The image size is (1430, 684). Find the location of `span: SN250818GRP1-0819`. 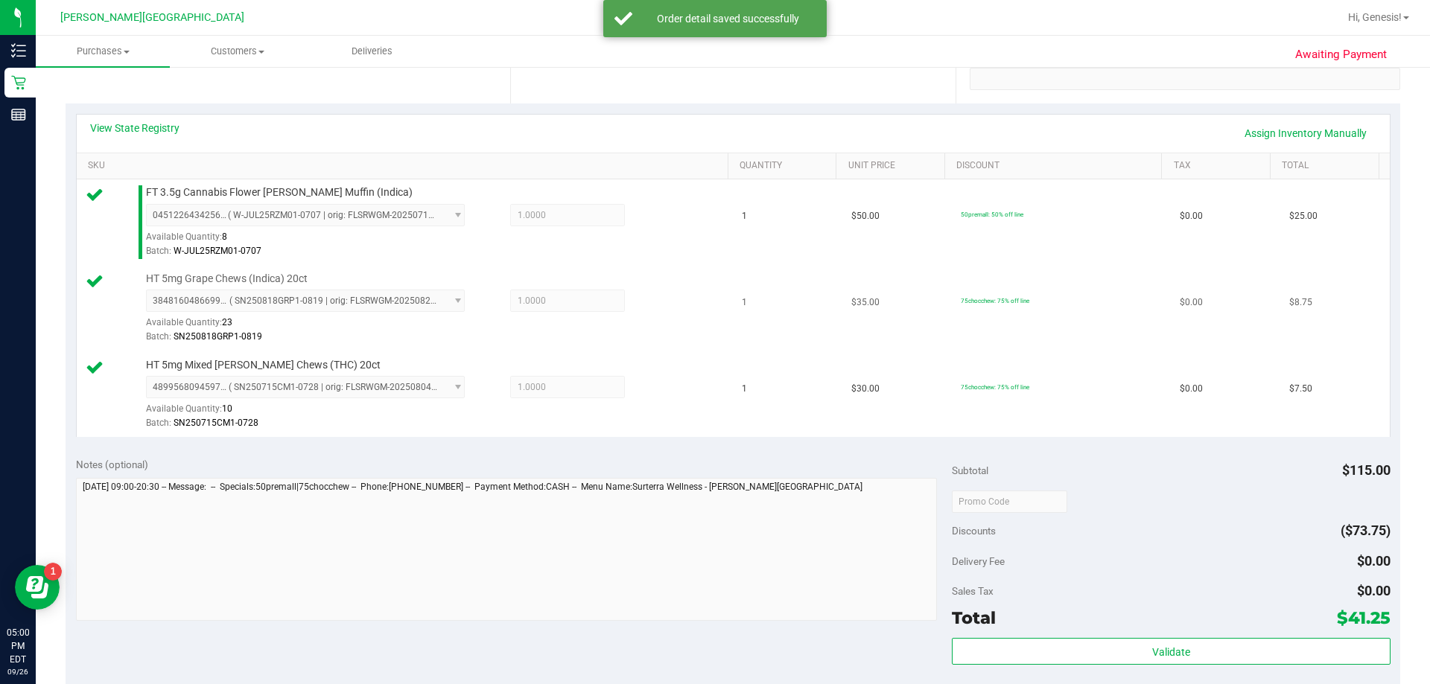

span: SN250818GRP1-0819 is located at coordinates (217, 337).